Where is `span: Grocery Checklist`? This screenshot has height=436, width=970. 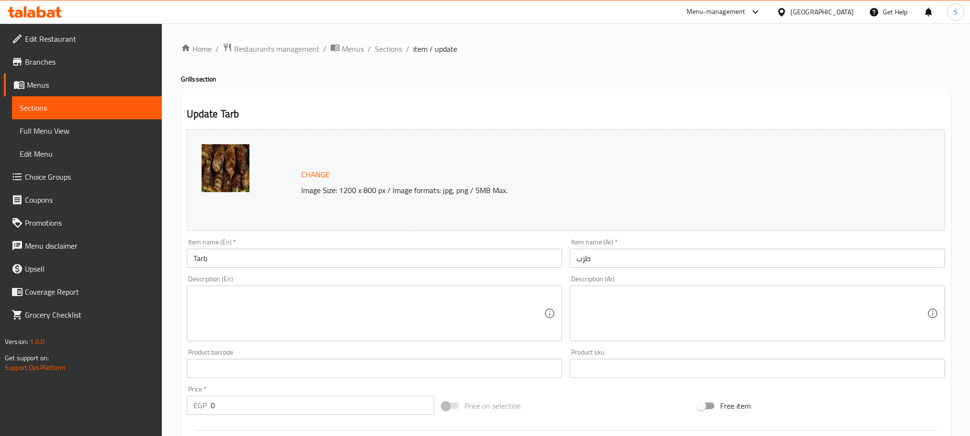
span: Grocery Checklist is located at coordinates (90, 315).